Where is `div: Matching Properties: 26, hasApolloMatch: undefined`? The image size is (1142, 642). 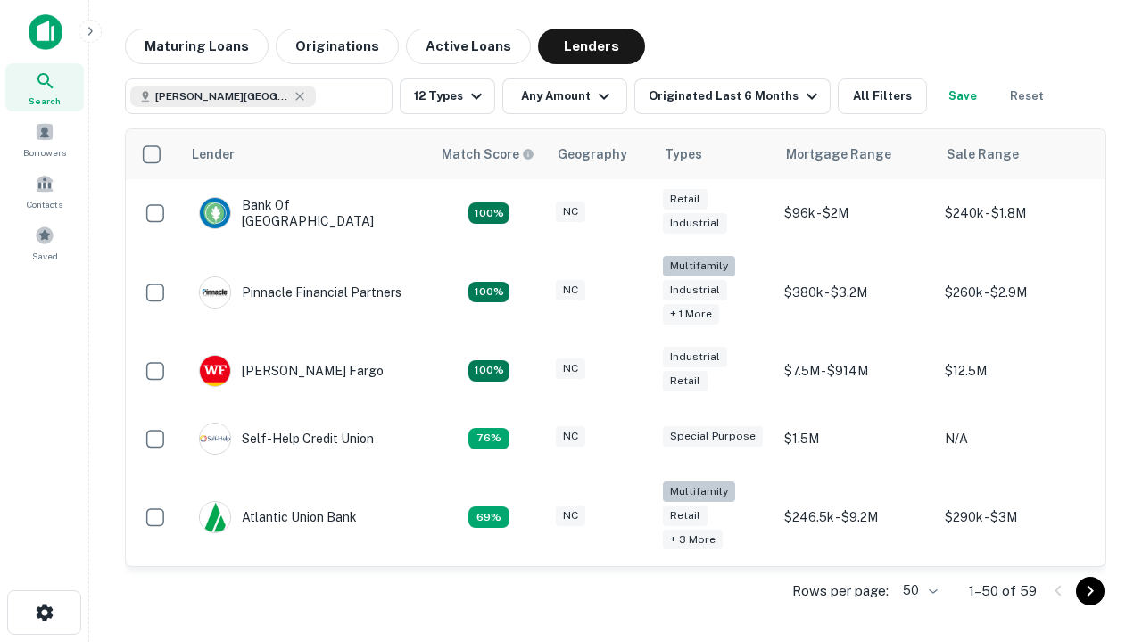
div: Matching Properties: 26, hasApolloMatch: undefined is located at coordinates (489, 293).